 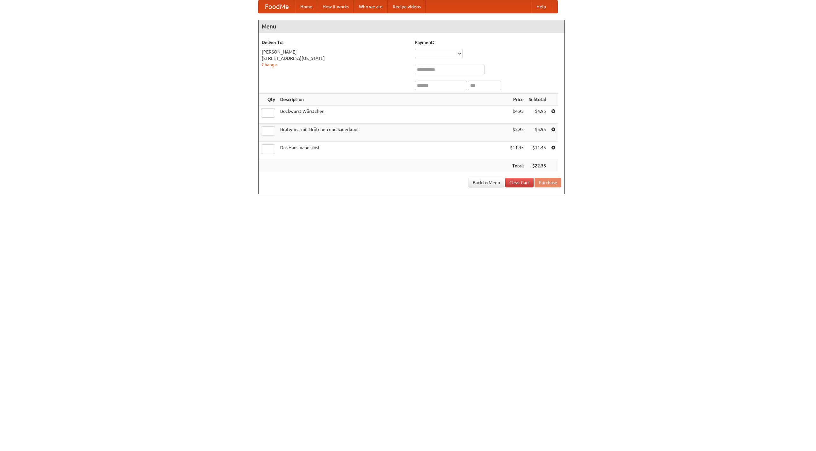 What do you see at coordinates (548, 183) in the screenshot?
I see `button: Purchase` at bounding box center [548, 183].